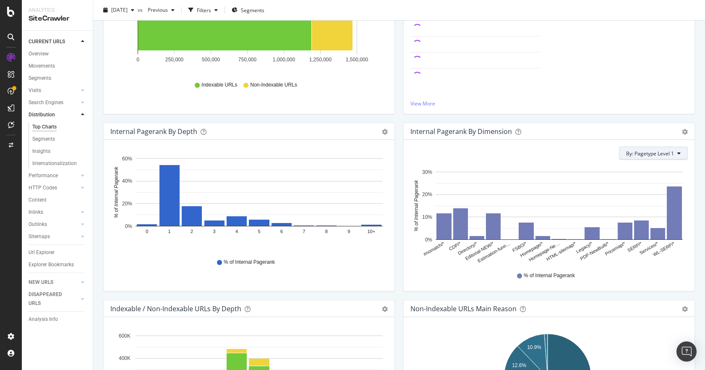 The width and height of the screenshot is (705, 370). Describe the element at coordinates (259, 232) in the screenshot. I see `text: 5` at that location.